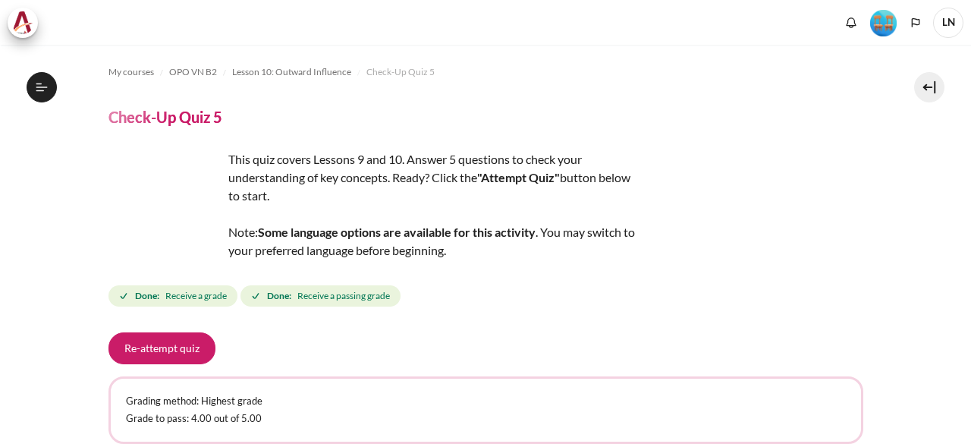  Describe the element at coordinates (915, 23) in the screenshot. I see `button: Languages` at that location.